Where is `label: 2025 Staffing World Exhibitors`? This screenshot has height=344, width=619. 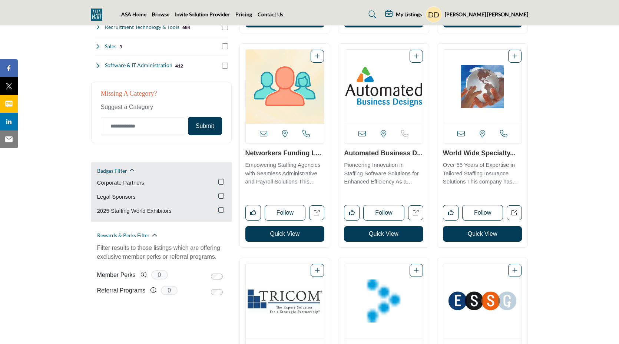 label: 2025 Staffing World Exhibitors is located at coordinates (134, 211).